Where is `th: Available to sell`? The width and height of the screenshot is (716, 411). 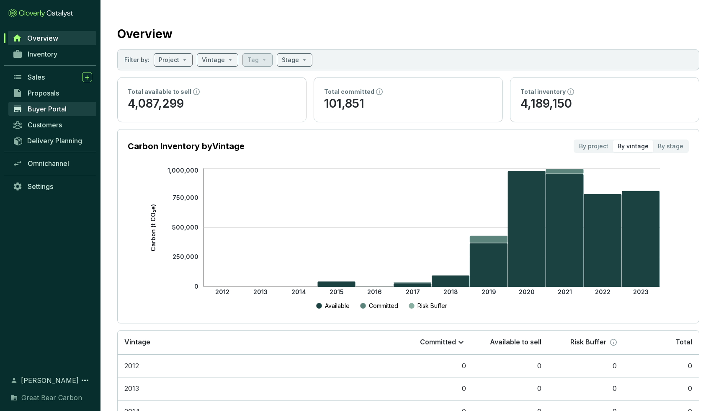
th: Available to sell is located at coordinates (510, 342).